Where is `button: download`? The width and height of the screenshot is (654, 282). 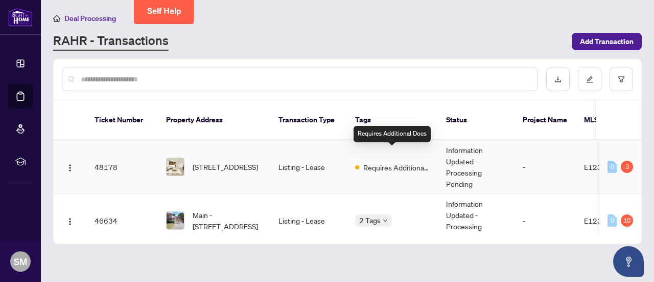 button: download is located at coordinates (558, 79).